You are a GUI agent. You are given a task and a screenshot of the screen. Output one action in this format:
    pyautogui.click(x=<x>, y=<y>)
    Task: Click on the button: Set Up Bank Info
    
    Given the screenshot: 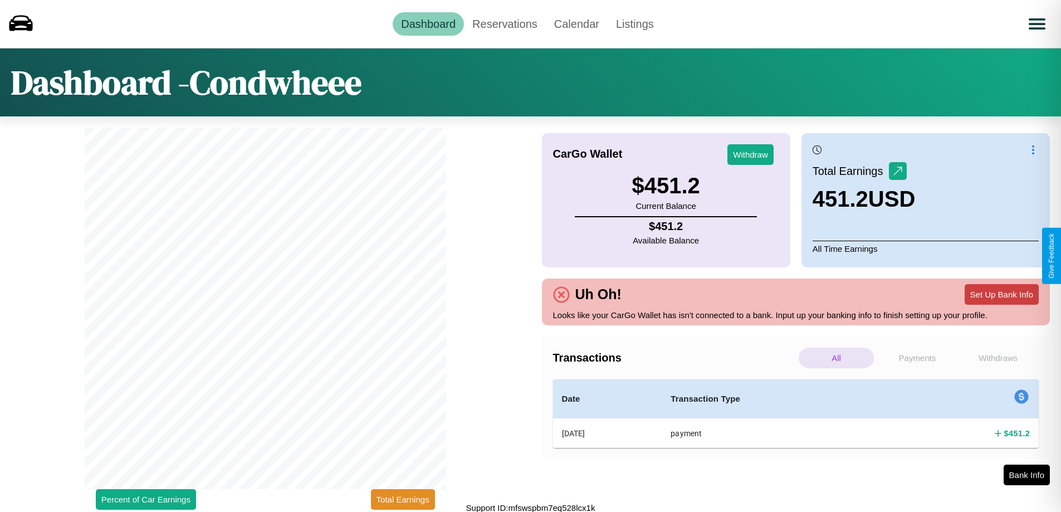 What is the action you would take?
    pyautogui.click(x=1001, y=294)
    